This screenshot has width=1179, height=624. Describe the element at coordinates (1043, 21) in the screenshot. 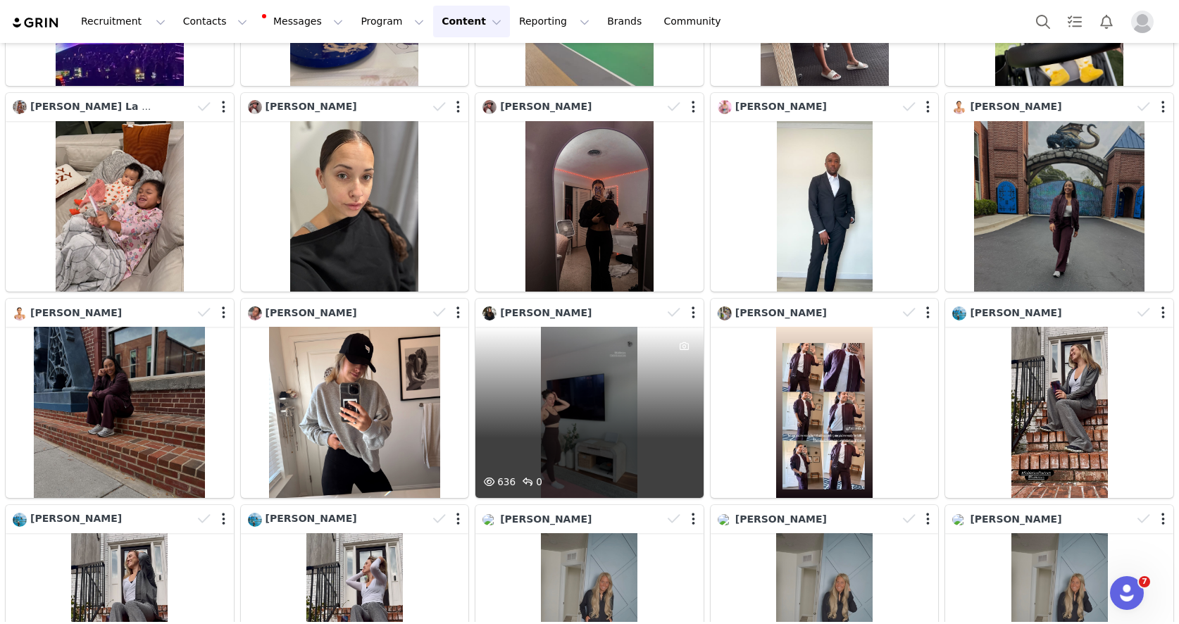

I see `button: Search` at that location.